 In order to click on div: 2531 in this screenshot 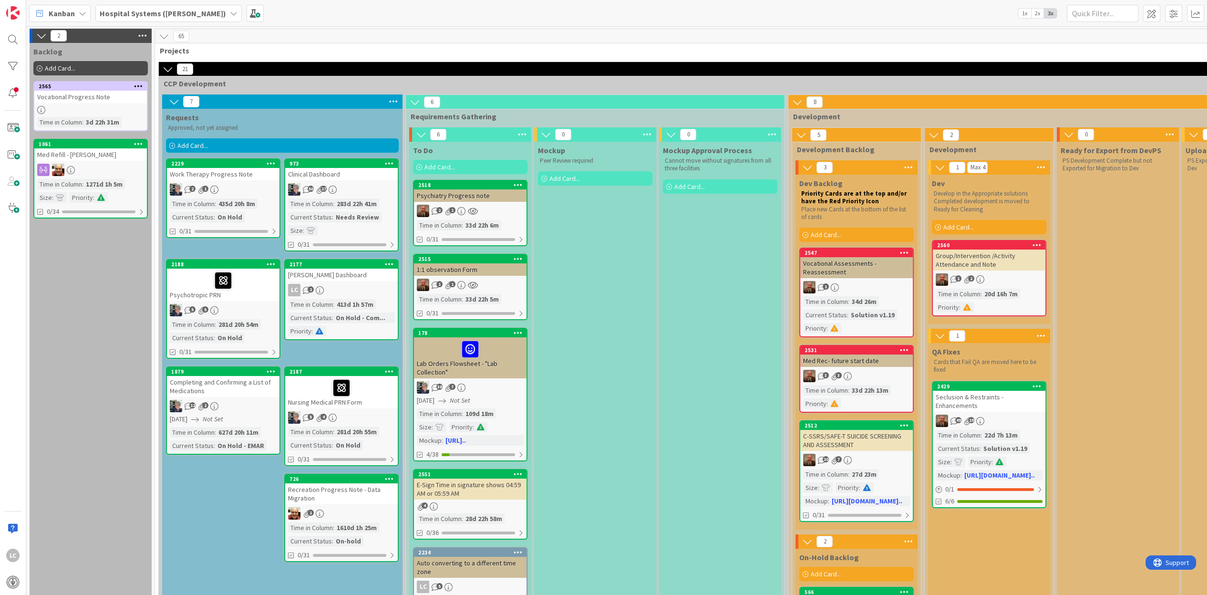, I will do `click(857, 350)`.